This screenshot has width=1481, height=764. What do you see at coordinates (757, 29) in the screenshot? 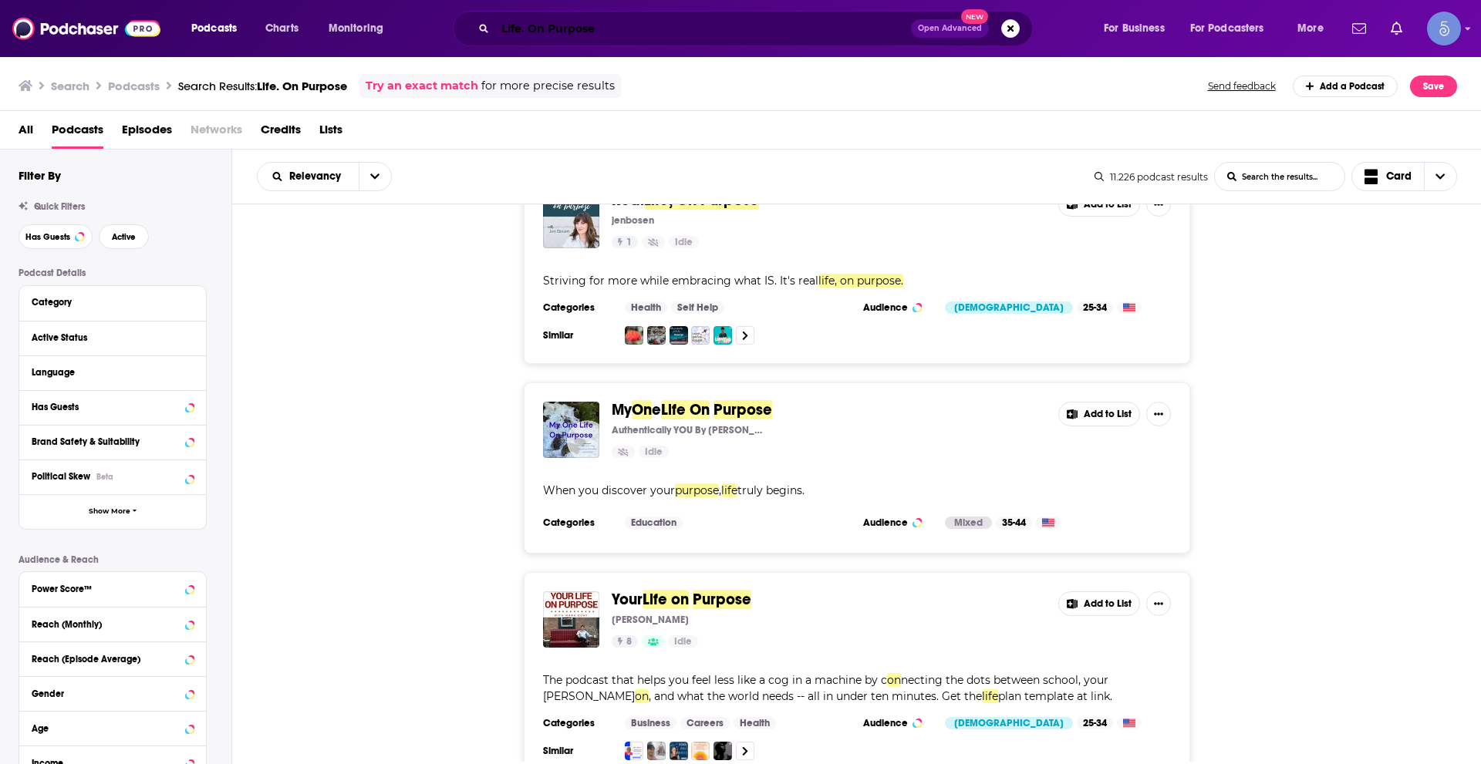
I see `div: Search podcasts, credits, & more...` at bounding box center [757, 29].